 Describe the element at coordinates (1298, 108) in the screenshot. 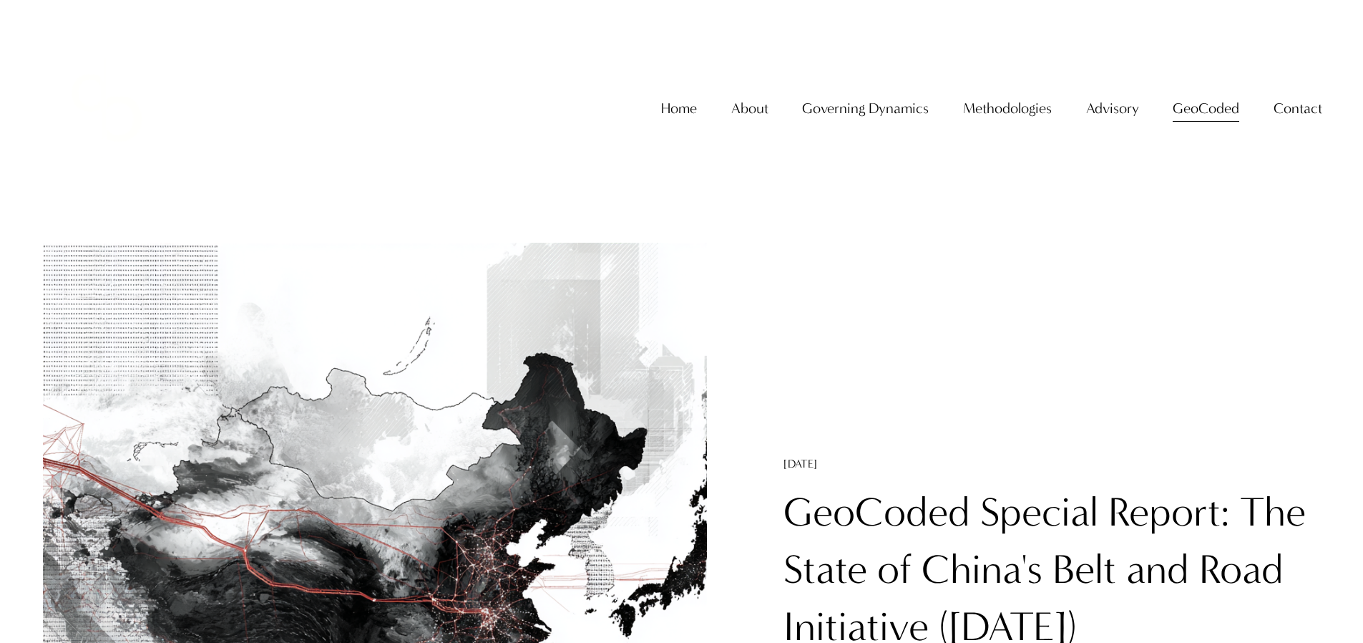

I see `span: Contact` at that location.